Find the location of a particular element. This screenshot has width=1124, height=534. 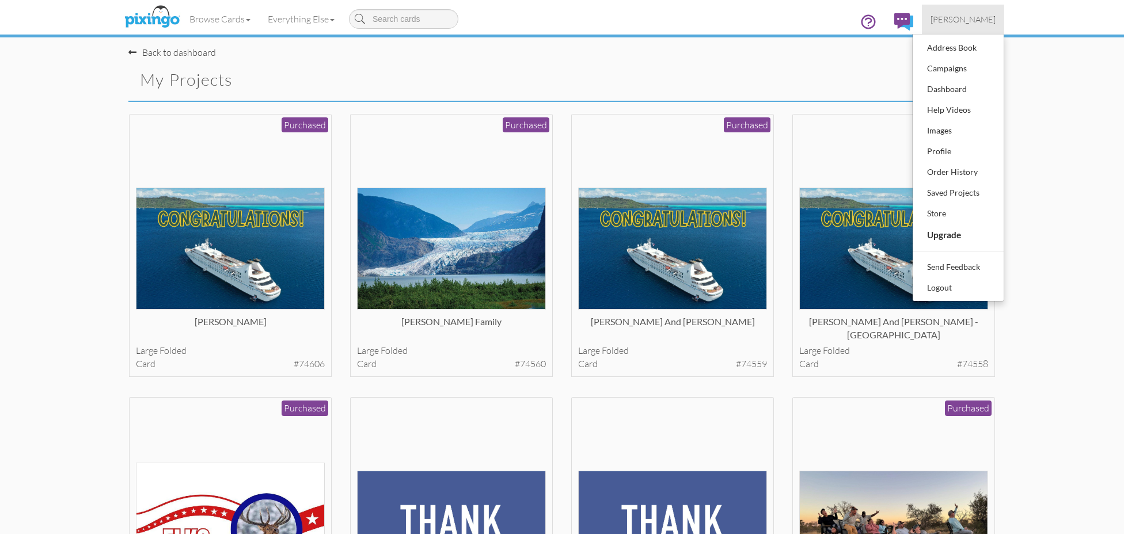

a: Send Feedback is located at coordinates (958, 267).